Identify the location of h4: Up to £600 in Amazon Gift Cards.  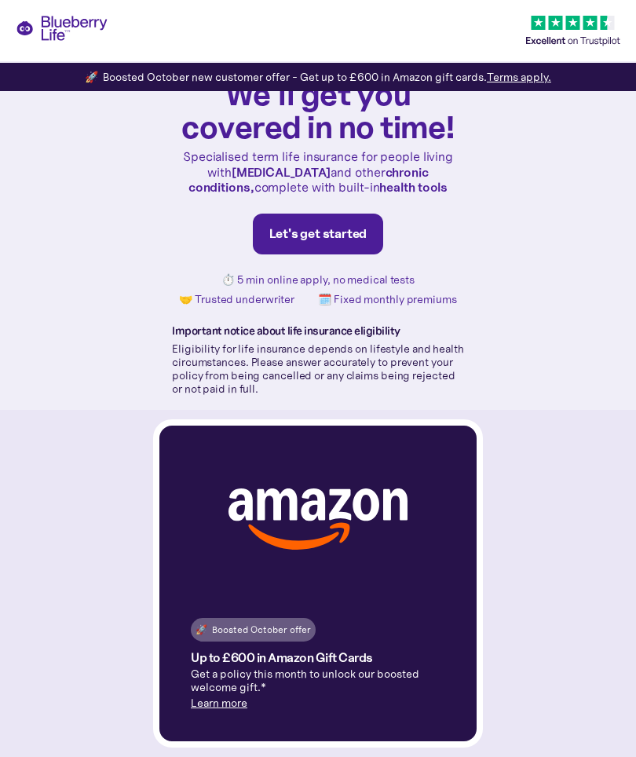
(282, 657).